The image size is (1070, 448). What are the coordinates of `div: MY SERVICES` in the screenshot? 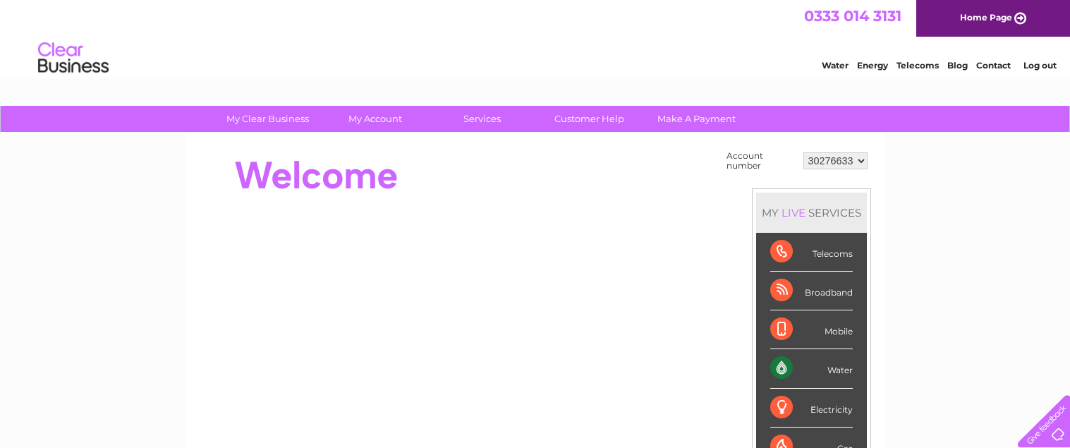 It's located at (811, 212).